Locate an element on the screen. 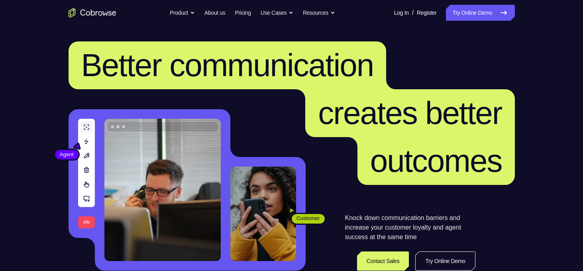 The image size is (583, 271). img: A customer holding their phone is located at coordinates (263, 213).